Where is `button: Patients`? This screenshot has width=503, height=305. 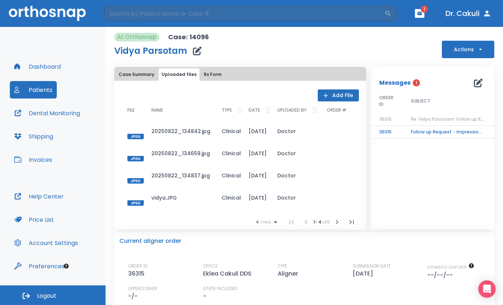
button: Patients is located at coordinates (33, 90).